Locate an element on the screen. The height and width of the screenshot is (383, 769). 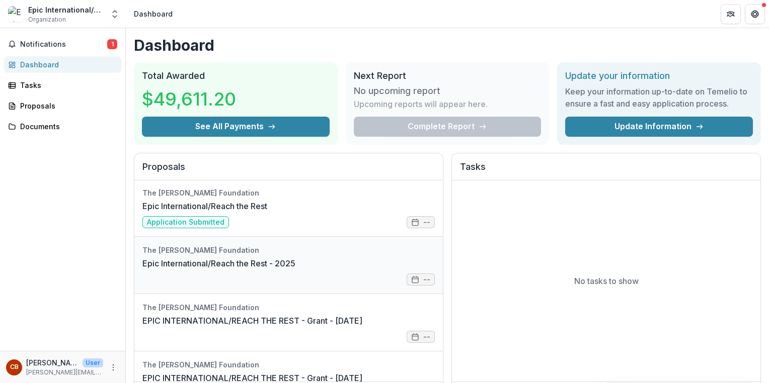
a: Dashboard is located at coordinates (62, 64).